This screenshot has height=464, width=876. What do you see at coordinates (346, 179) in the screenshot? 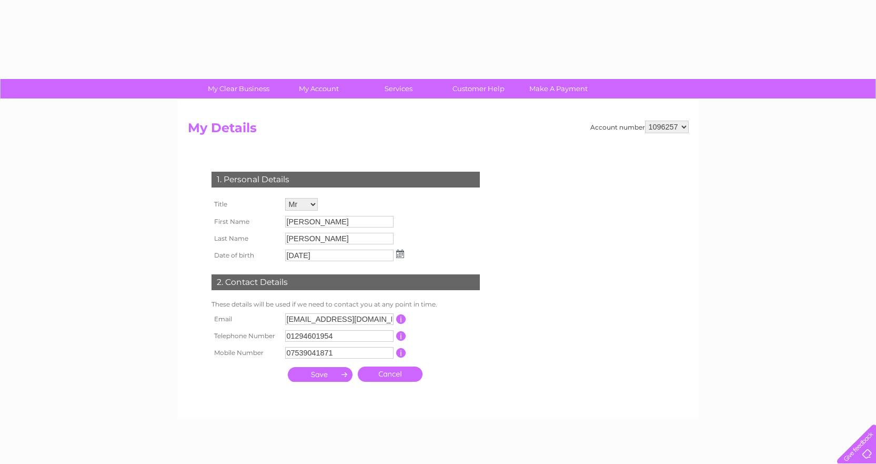
I see `div: 1. Personal Details` at bounding box center [346, 179].